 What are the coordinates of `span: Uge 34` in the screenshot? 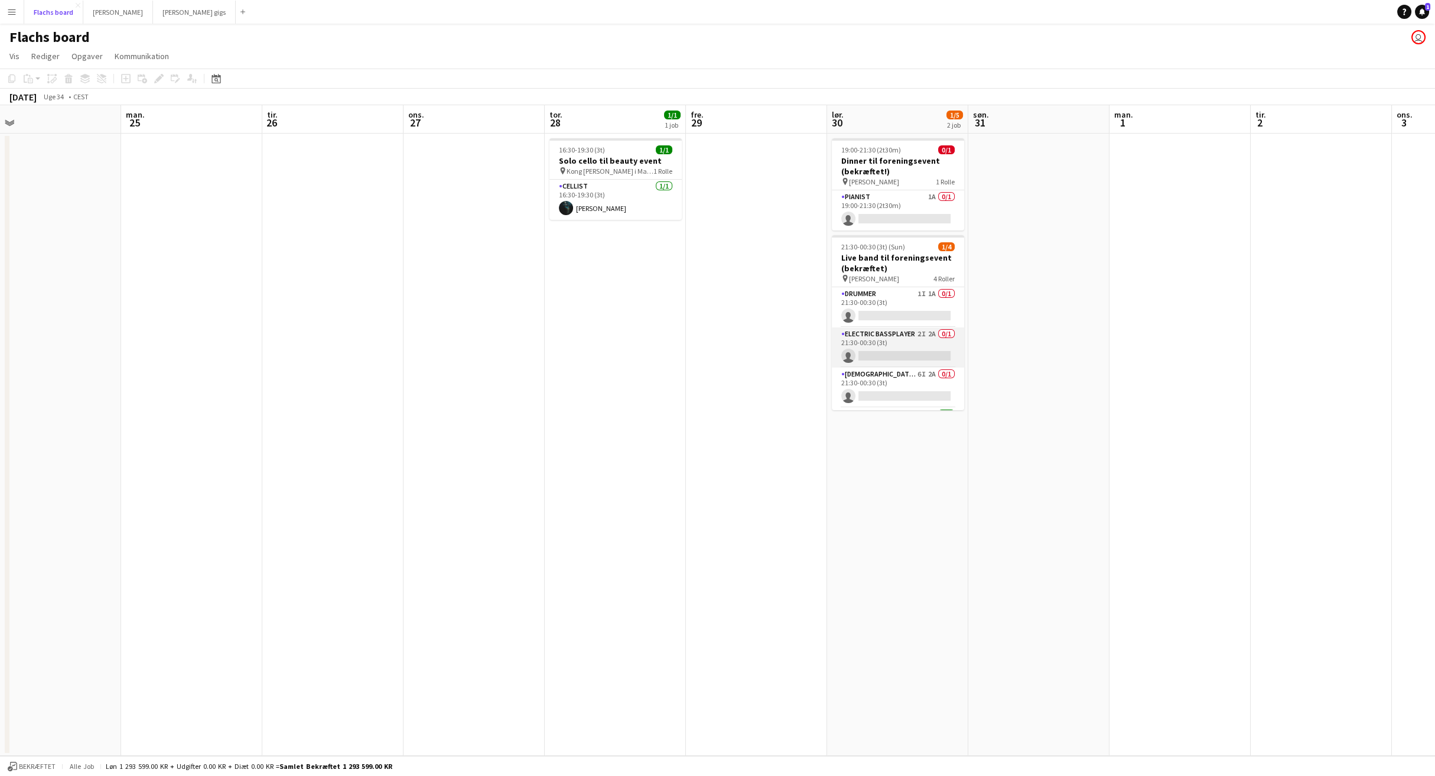 It's located at (54, 96).